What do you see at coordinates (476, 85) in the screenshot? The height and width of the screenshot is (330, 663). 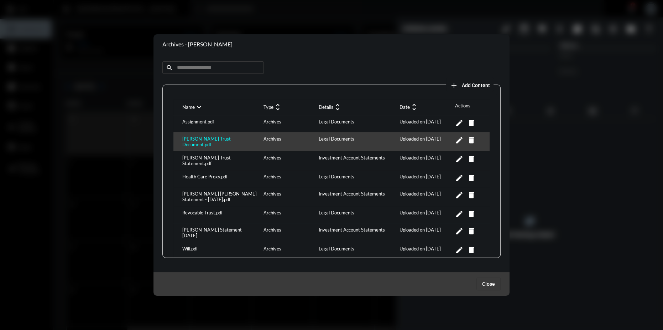 I see `span: Add Content` at bounding box center [476, 85].